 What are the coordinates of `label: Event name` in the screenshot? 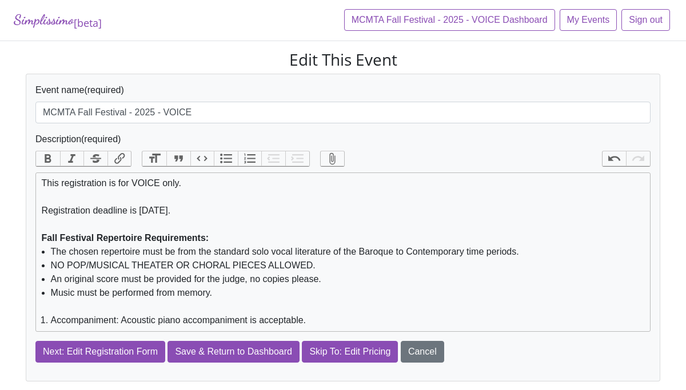 It's located at (59, 90).